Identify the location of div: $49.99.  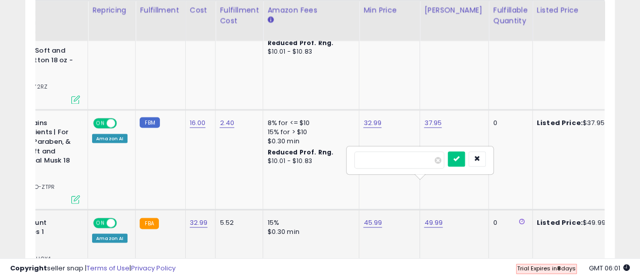
(579, 222).